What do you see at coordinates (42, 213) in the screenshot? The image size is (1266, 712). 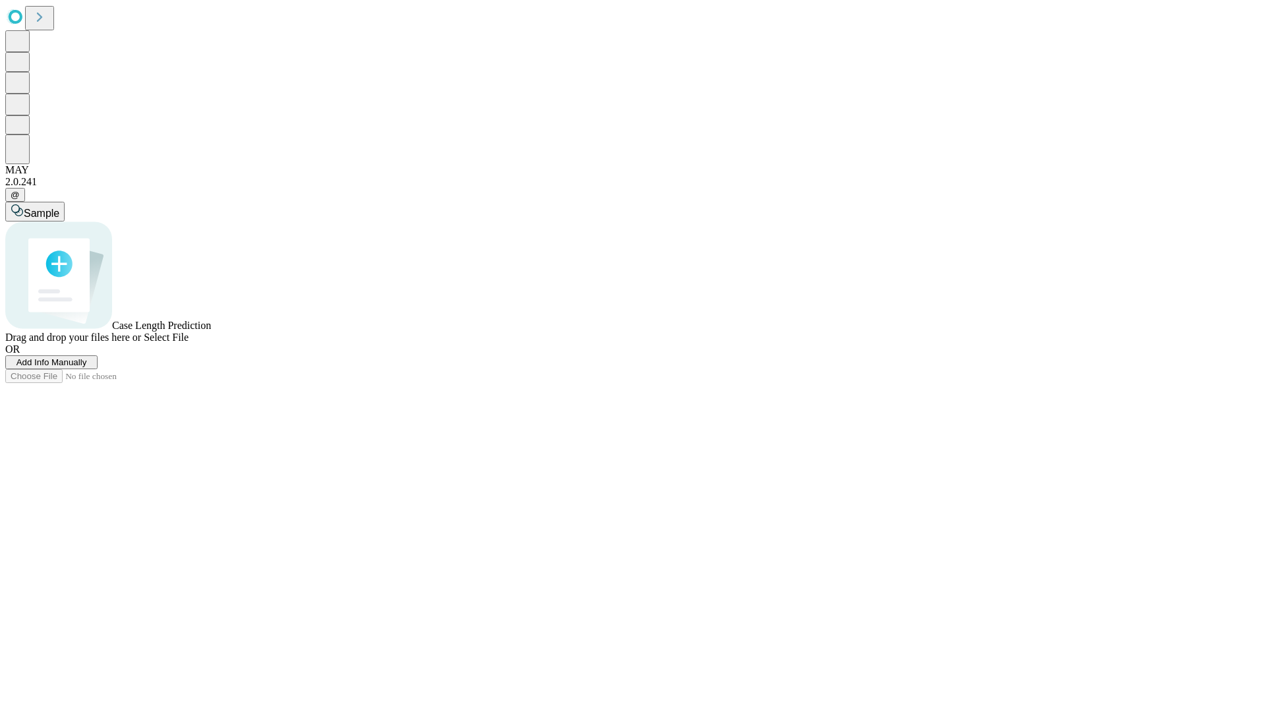 I see `span: Sample` at bounding box center [42, 213].